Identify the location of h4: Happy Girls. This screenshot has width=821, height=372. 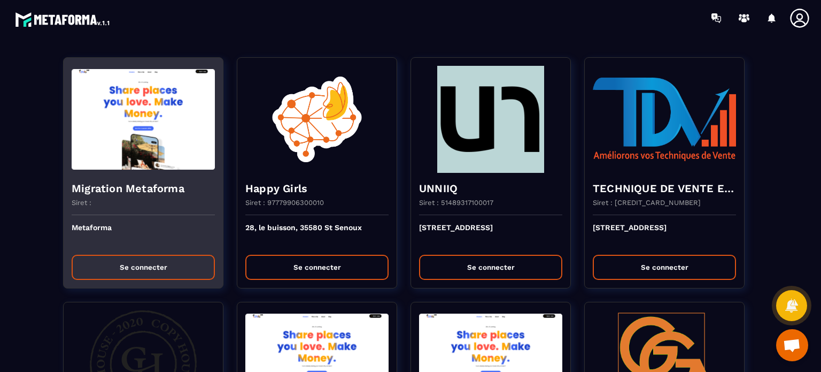
(317, 188).